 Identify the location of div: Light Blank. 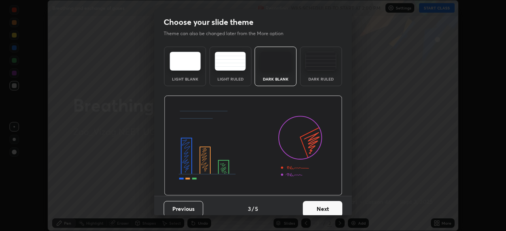
(185, 79).